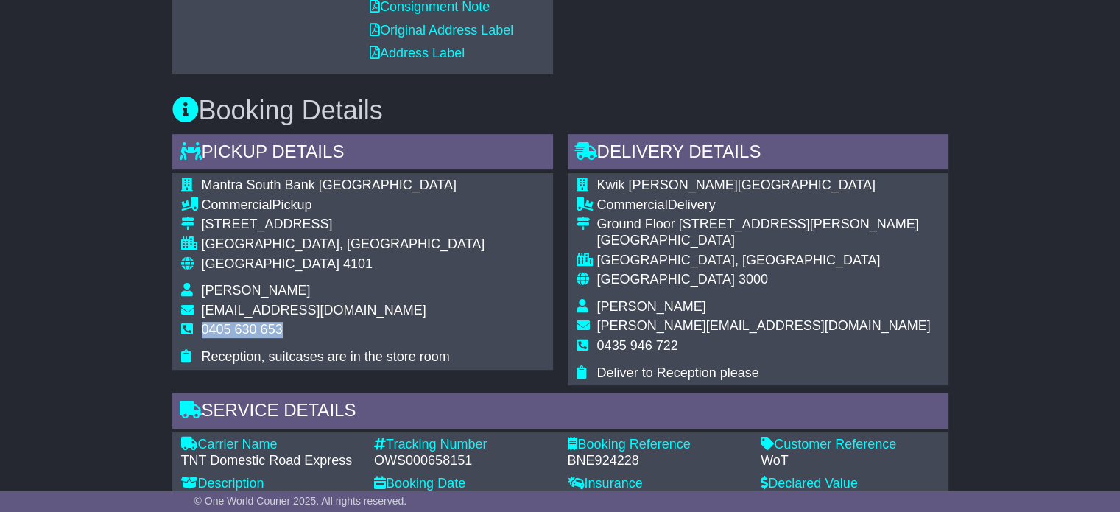 The height and width of the screenshot is (512, 1120). What do you see at coordinates (343, 205) in the screenshot?
I see `div: Pickup` at bounding box center [343, 205].